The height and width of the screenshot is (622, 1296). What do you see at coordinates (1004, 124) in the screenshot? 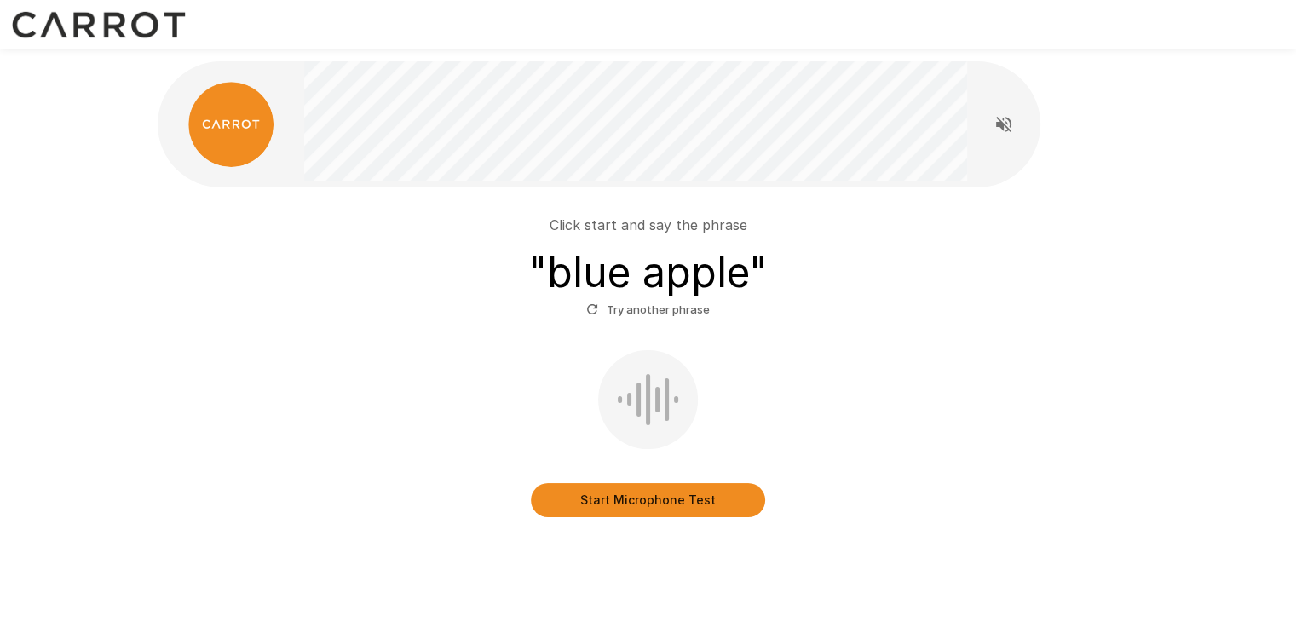
I see `button: Read questions aloud` at bounding box center [1004, 124].